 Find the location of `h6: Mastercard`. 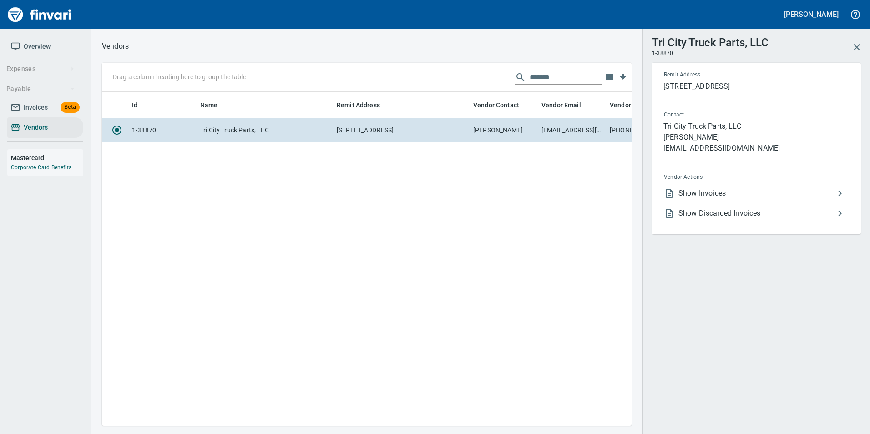

h6: Mastercard is located at coordinates (47, 158).